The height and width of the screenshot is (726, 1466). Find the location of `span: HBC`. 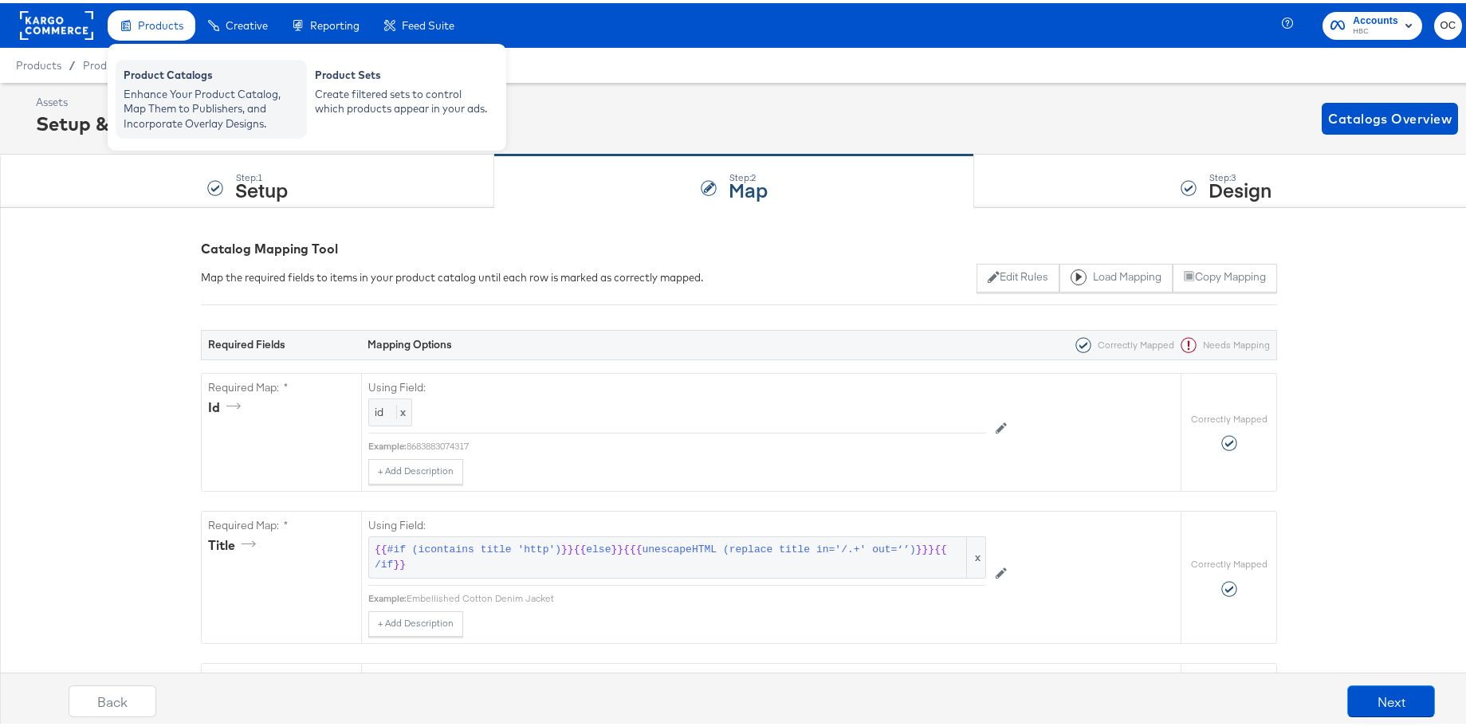

span: HBC is located at coordinates (1375, 29).